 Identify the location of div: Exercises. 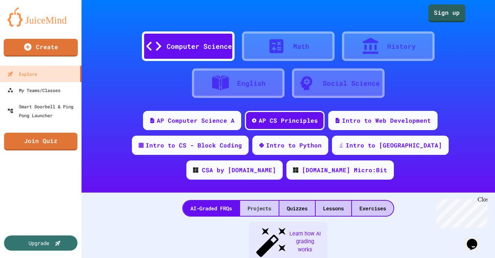
(372, 208).